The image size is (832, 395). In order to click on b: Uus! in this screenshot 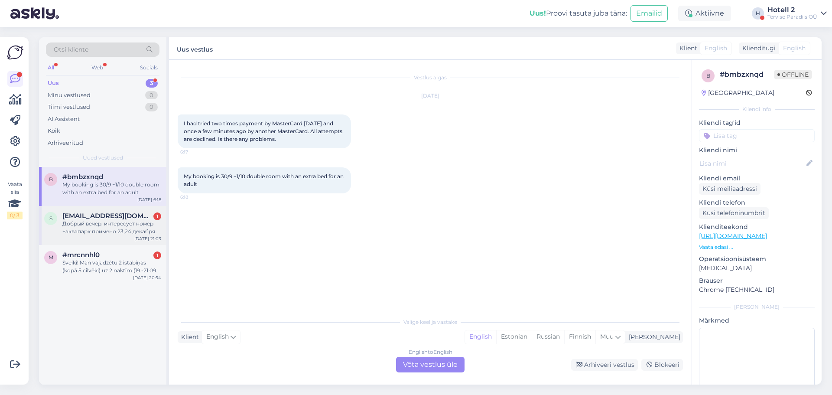, I will do `click(538, 13)`.